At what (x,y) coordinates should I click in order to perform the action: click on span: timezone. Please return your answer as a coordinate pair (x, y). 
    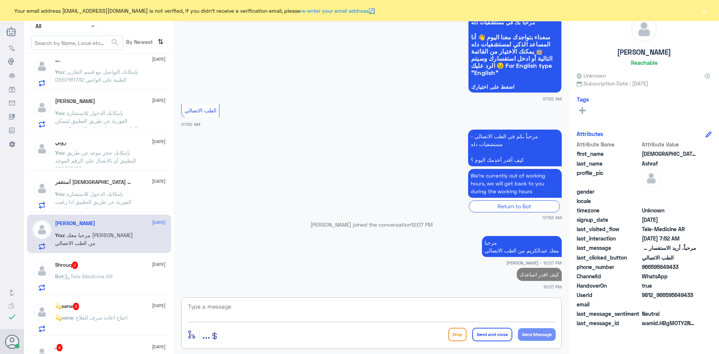
    Looking at the image, I should click on (608, 210).